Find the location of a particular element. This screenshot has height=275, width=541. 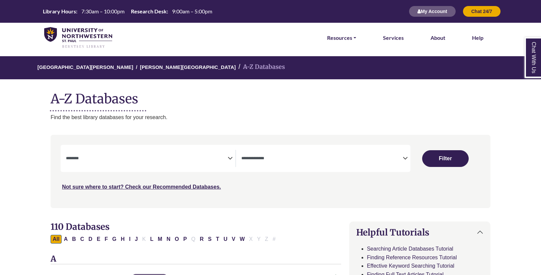

button: Filter Results D is located at coordinates (90, 239).